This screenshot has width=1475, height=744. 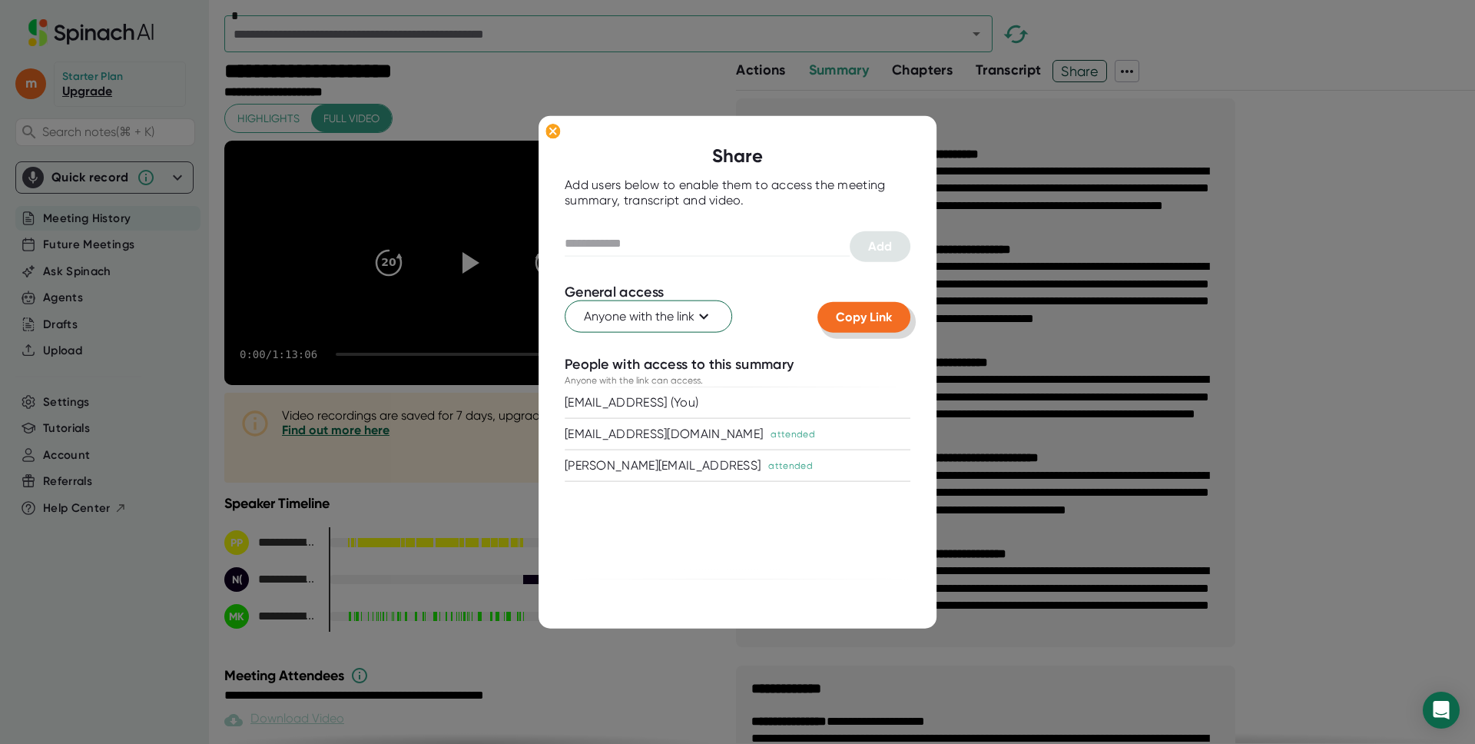 What do you see at coordinates (737, 193) in the screenshot?
I see `div: Add users below to enable them to access the meeting summary, transcript and video.` at bounding box center [737, 193].